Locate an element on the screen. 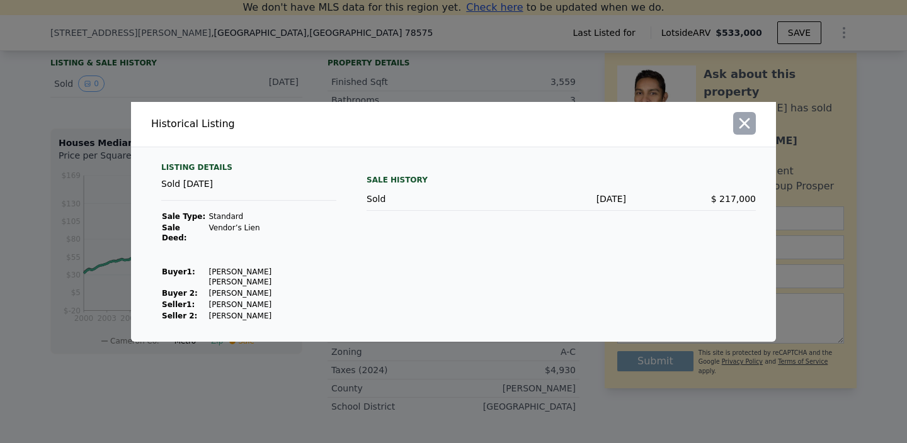 The width and height of the screenshot is (907, 443). td: Standard is located at coordinates (272, 217).